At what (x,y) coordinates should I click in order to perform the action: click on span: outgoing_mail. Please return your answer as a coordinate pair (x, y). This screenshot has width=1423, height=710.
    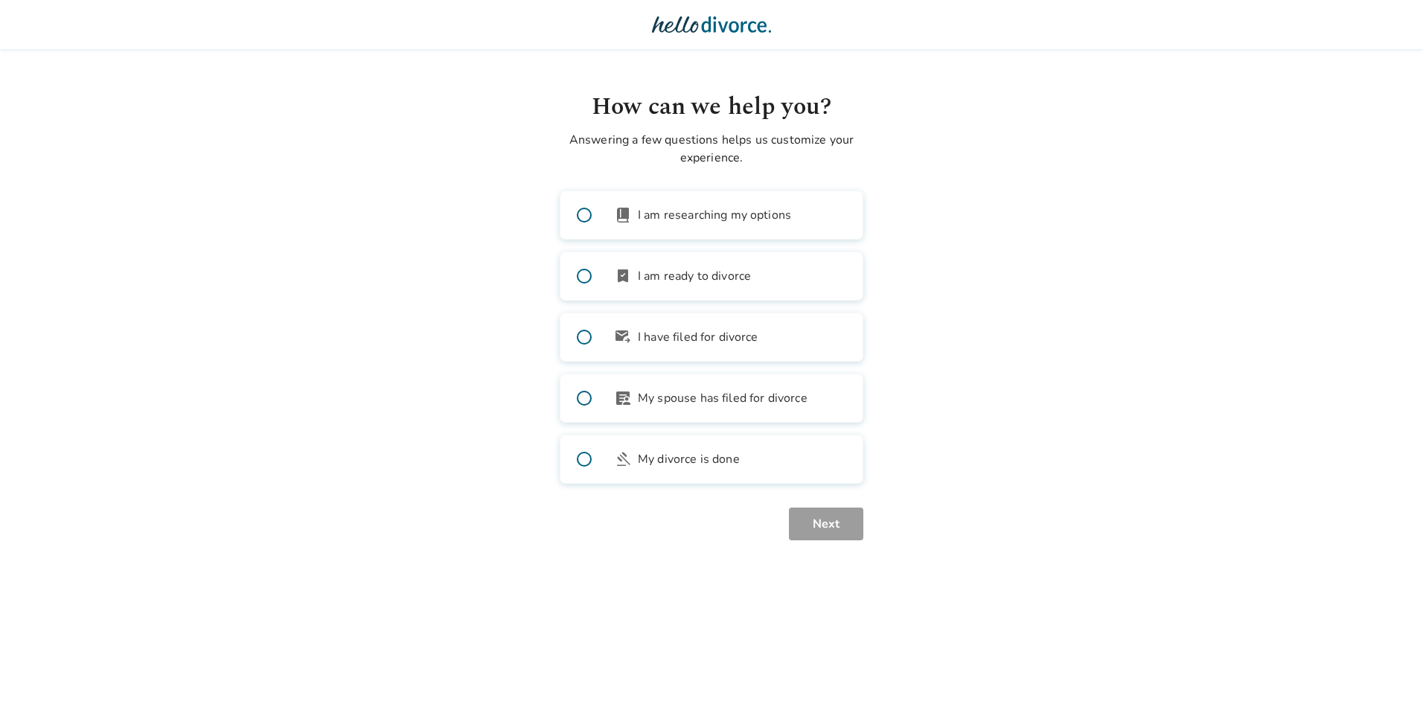
    Looking at the image, I should click on (623, 337).